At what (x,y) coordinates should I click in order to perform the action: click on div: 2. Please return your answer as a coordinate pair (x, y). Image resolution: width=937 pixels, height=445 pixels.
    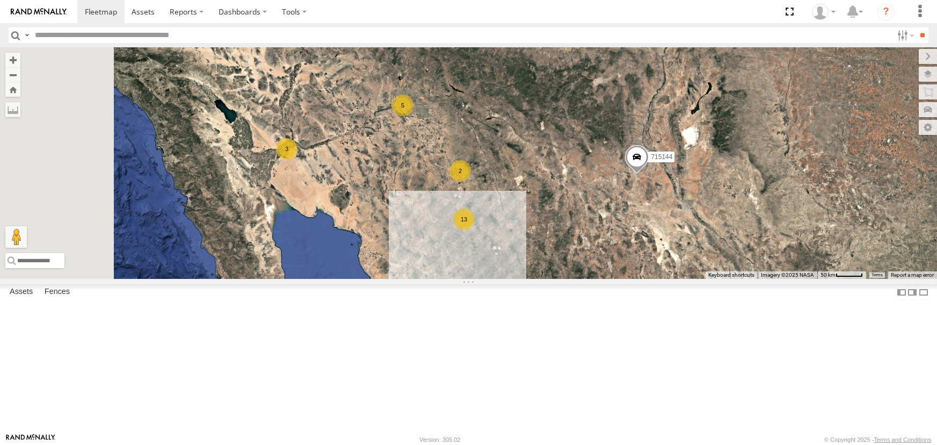
    Looking at the image, I should click on (460, 171).